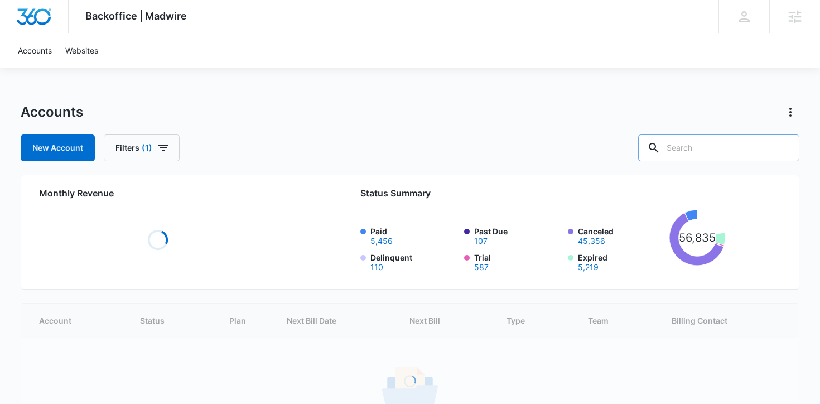 The image size is (820, 404). What do you see at coordinates (591, 241) in the screenshot?
I see `button: Canceled` at bounding box center [591, 241].